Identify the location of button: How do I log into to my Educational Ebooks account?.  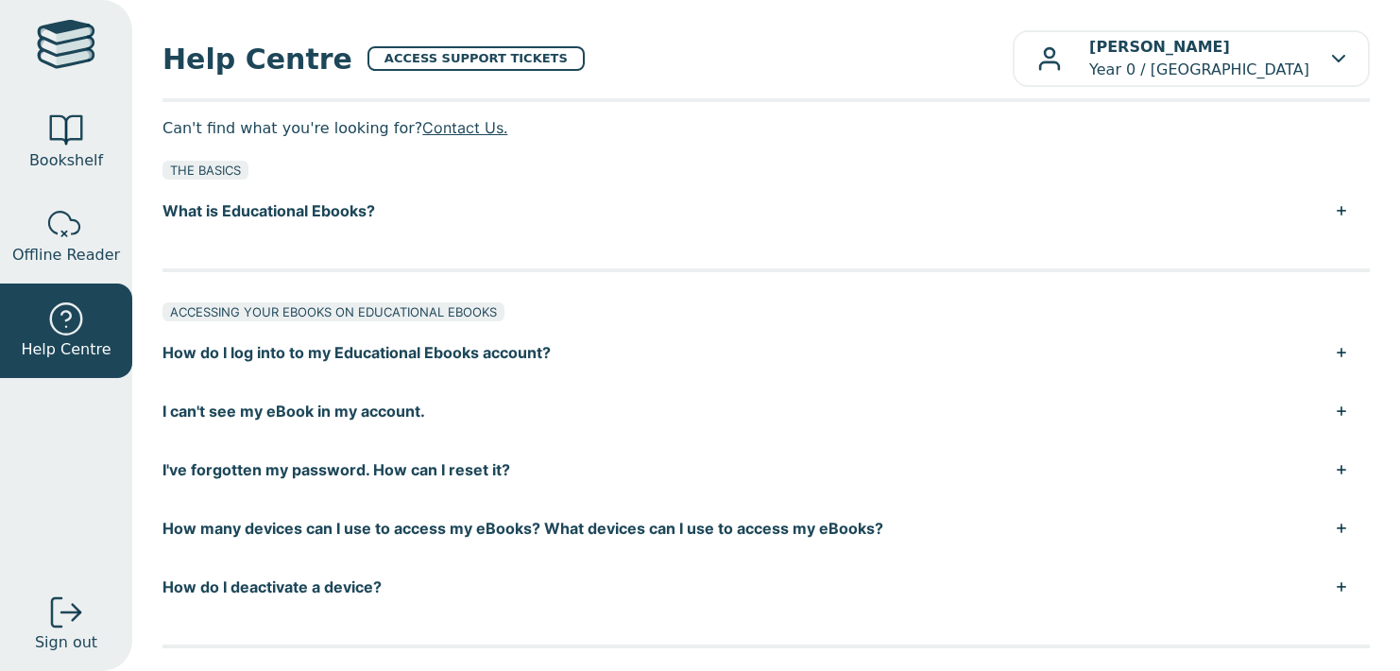
(766, 352).